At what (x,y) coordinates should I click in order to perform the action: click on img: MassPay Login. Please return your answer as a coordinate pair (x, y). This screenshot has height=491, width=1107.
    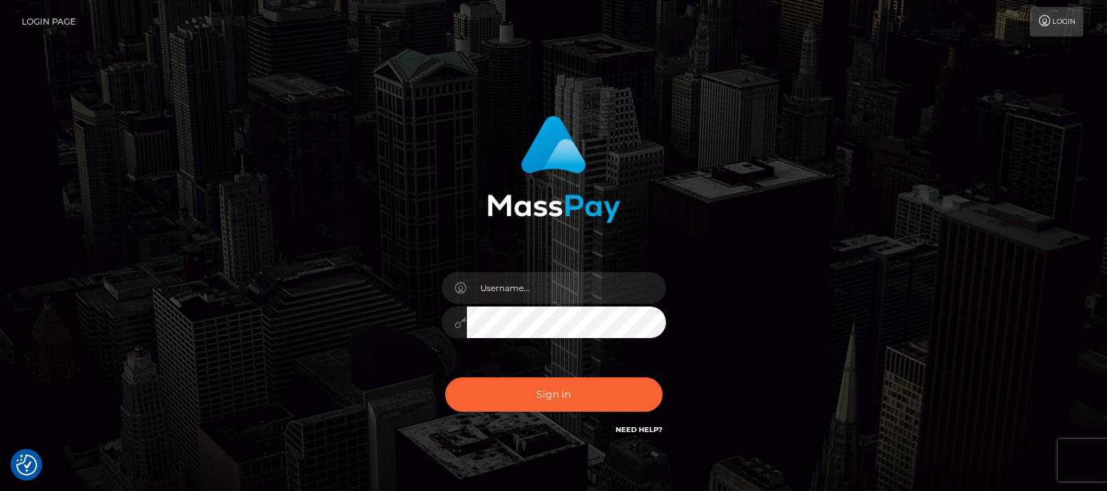
    Looking at the image, I should click on (554, 169).